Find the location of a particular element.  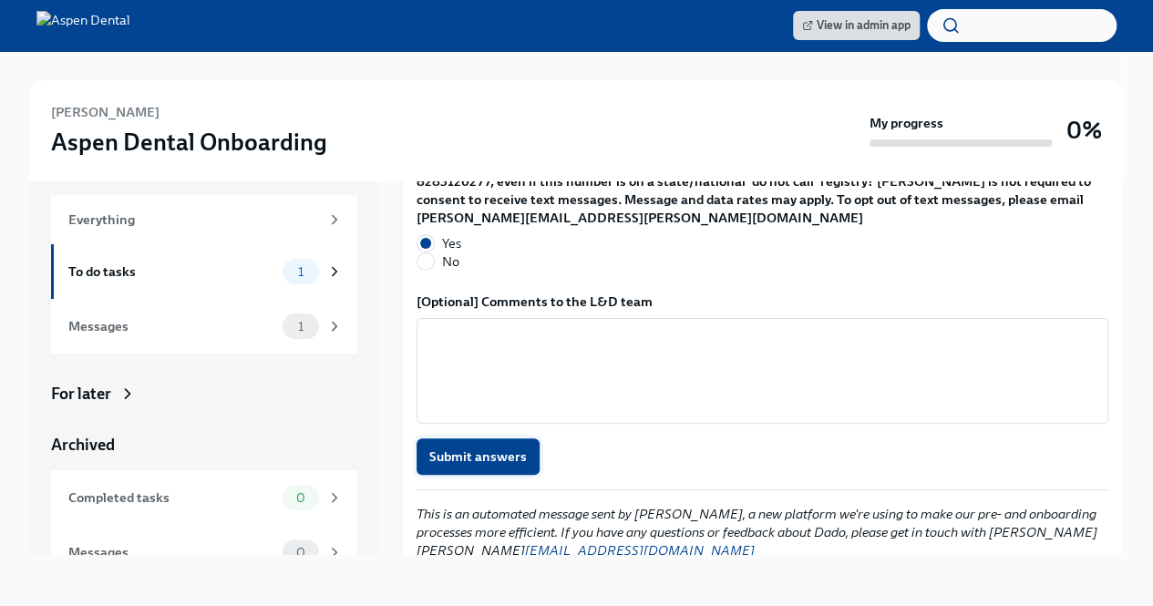

span: Submit answers is located at coordinates (478, 457).